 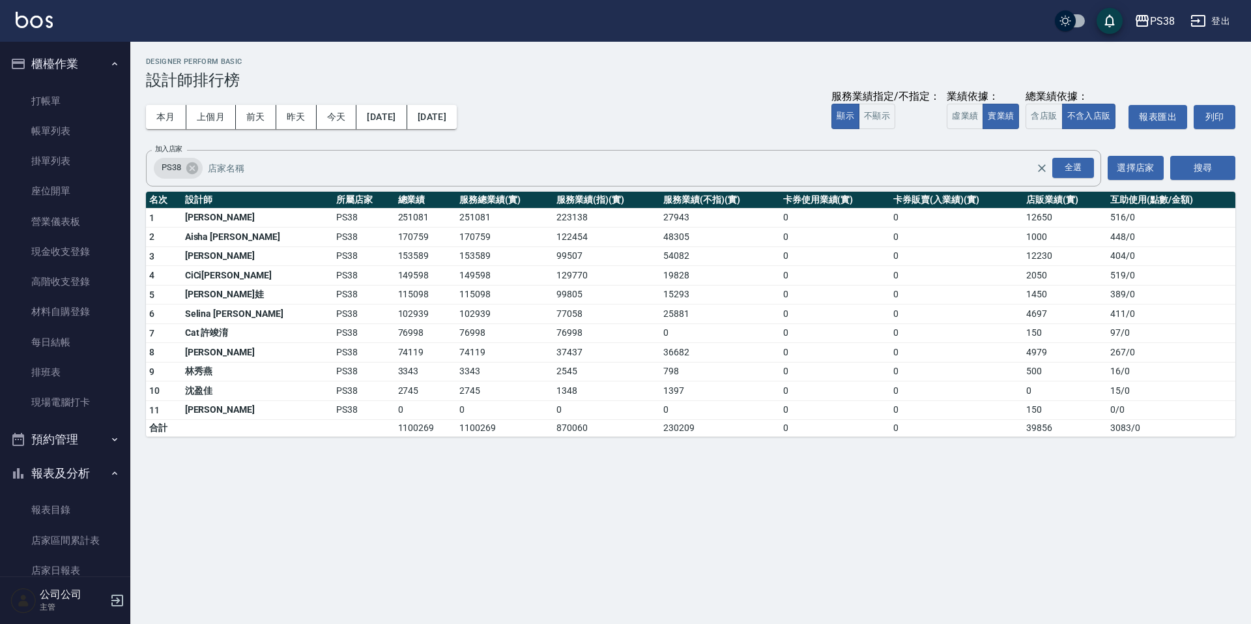 I want to click on span: 3, so click(x=152, y=256).